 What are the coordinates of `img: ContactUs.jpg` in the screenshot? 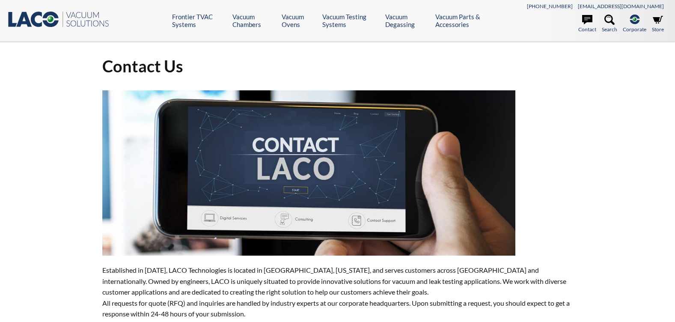 It's located at (308, 173).